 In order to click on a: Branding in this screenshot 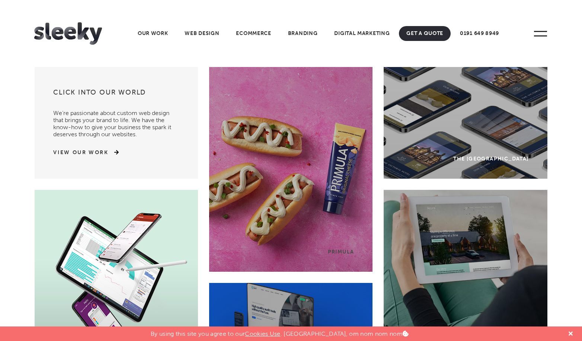, I will do `click(303, 33)`.